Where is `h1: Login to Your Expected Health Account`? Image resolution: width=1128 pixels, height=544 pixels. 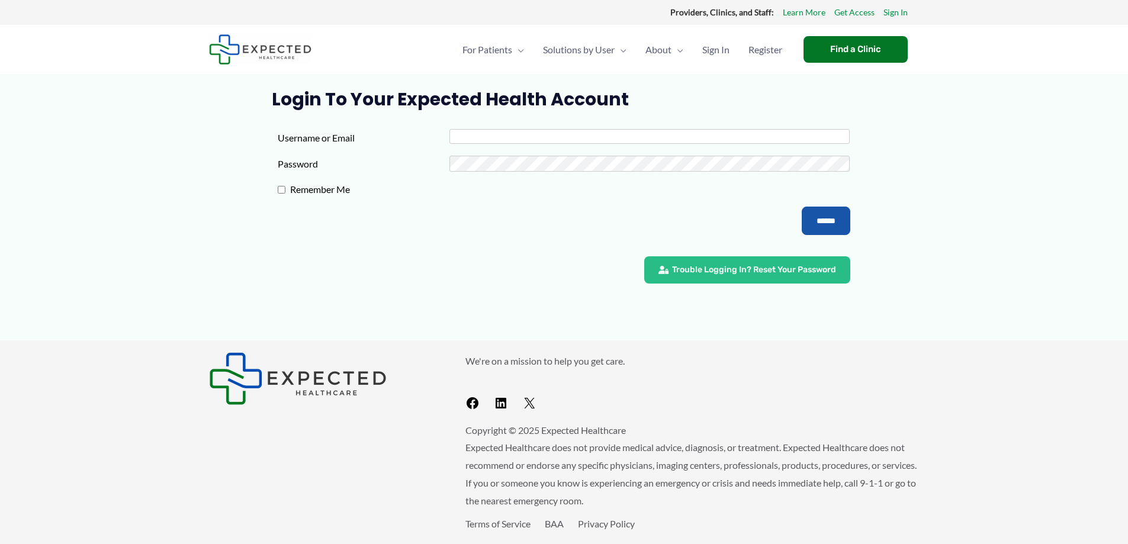 h1: Login to Your Expected Health Account is located at coordinates (563, 99).